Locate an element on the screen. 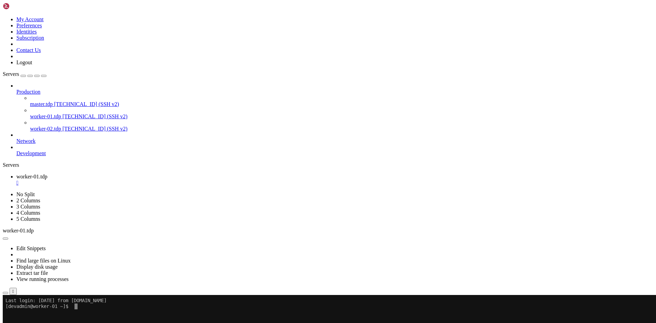 The image size is (656, 323). a: No Split is located at coordinates (26, 194).